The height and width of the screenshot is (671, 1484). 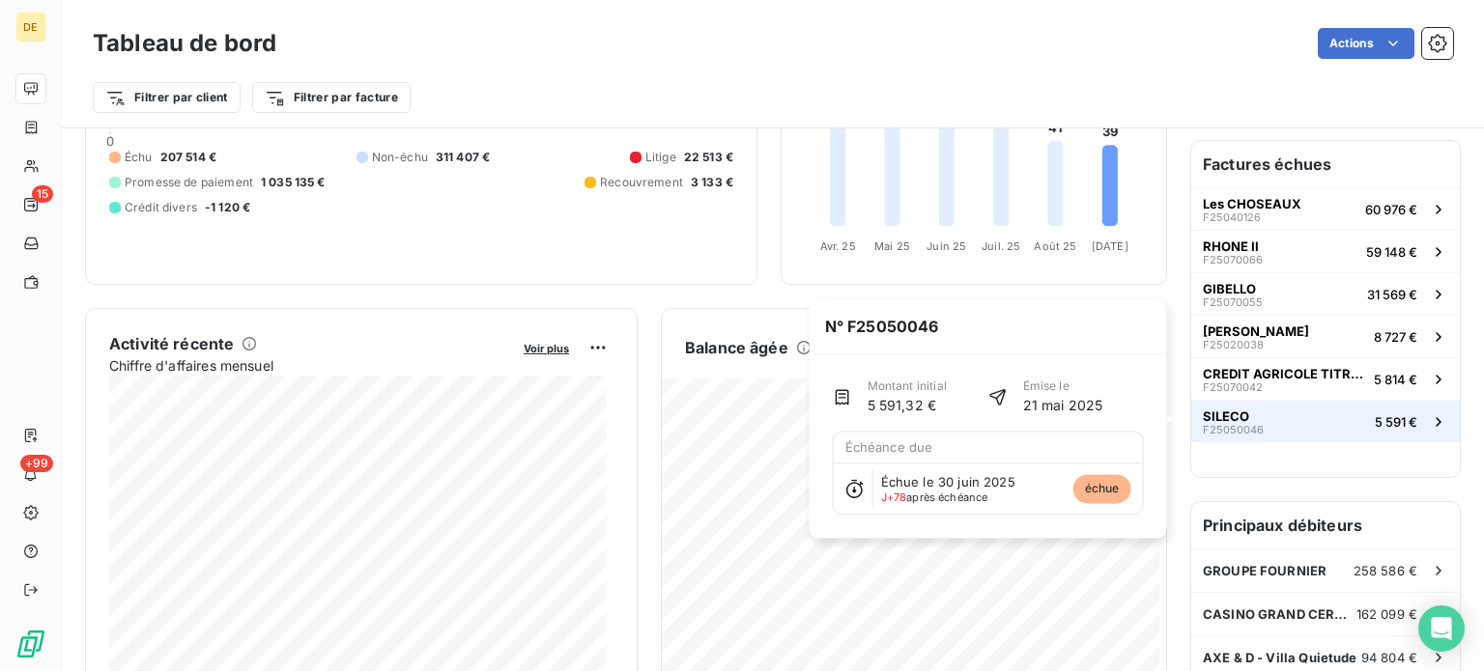 What do you see at coordinates (838, 246) in the screenshot?
I see `tspan: Avr. 25` at bounding box center [838, 246].